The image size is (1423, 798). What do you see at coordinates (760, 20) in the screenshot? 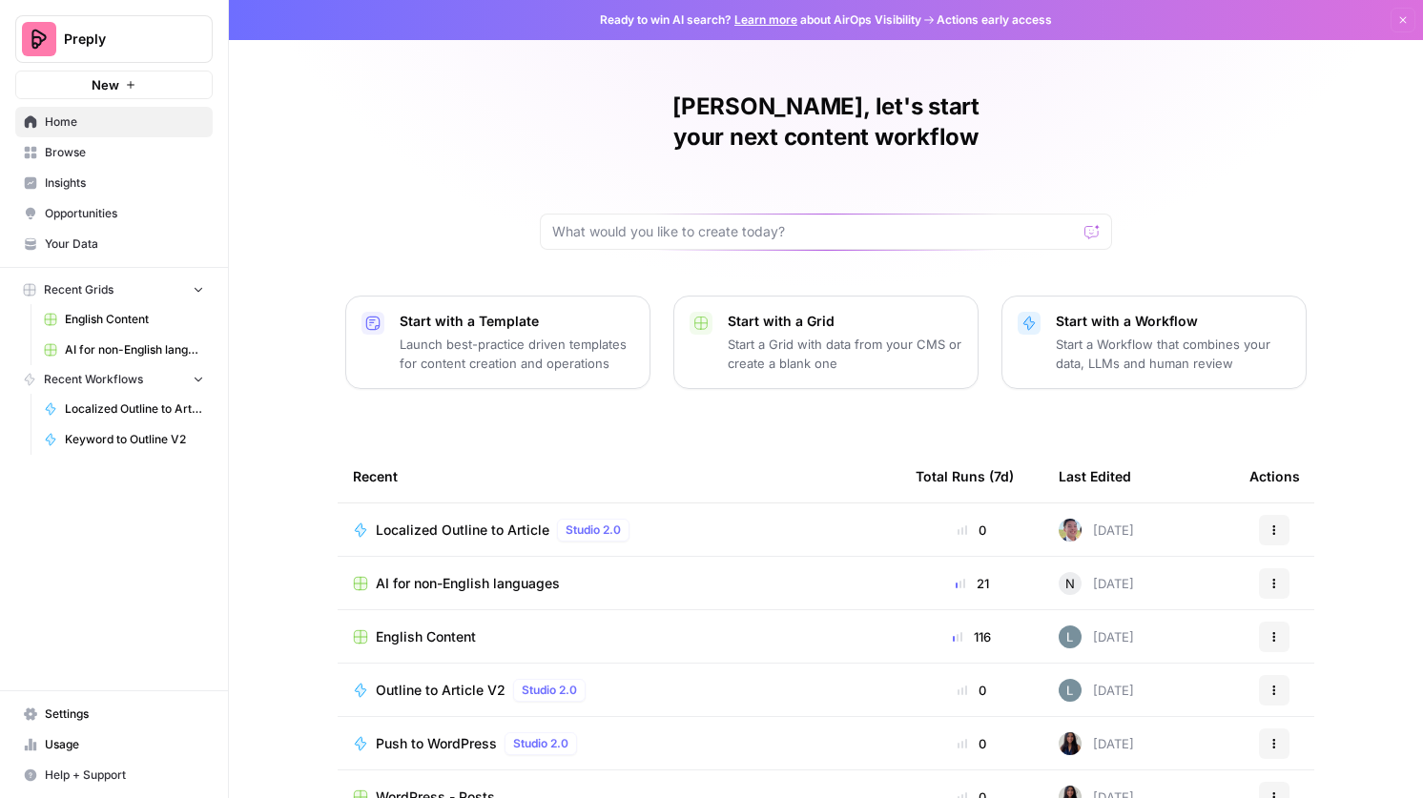
I see `span: Ready to win AI search? about AirOps Visibility` at bounding box center [760, 20].